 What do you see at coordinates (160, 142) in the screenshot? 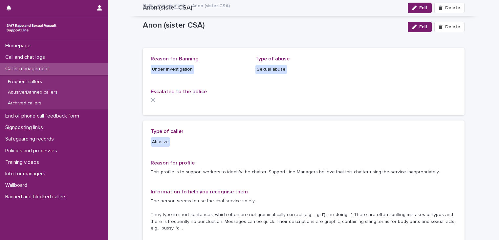
I see `div: Abusive` at bounding box center [160, 142].